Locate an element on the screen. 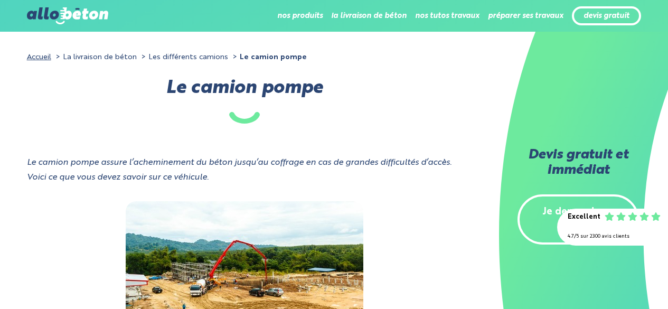 This screenshot has height=309, width=668. div: 4.7/5 sur 2300 avis clients is located at coordinates (613, 237).